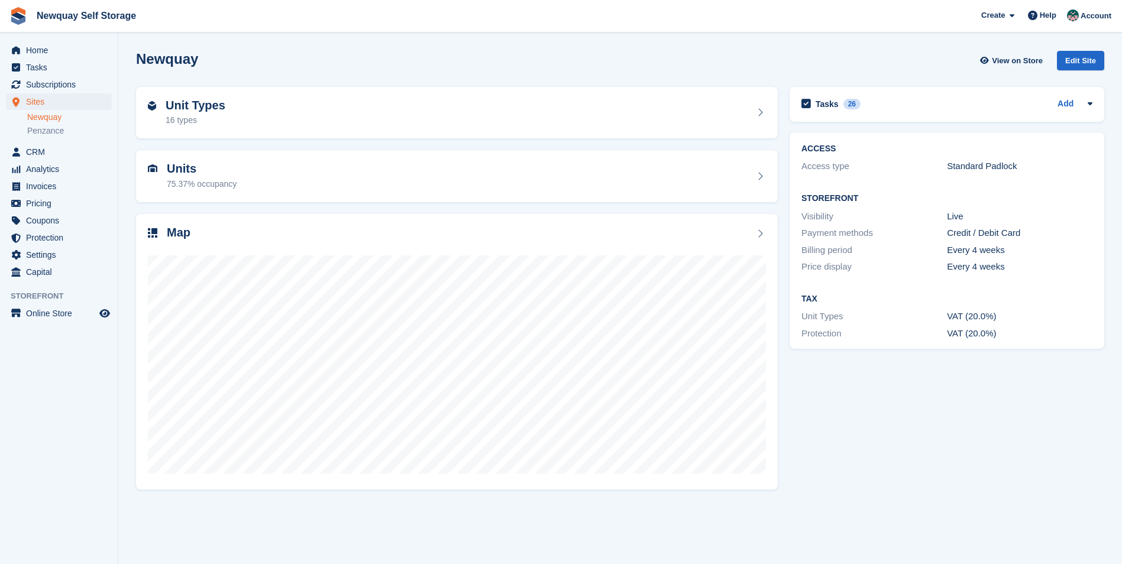  What do you see at coordinates (947, 199) in the screenshot?
I see `h2: Storefront` at bounding box center [947, 199].